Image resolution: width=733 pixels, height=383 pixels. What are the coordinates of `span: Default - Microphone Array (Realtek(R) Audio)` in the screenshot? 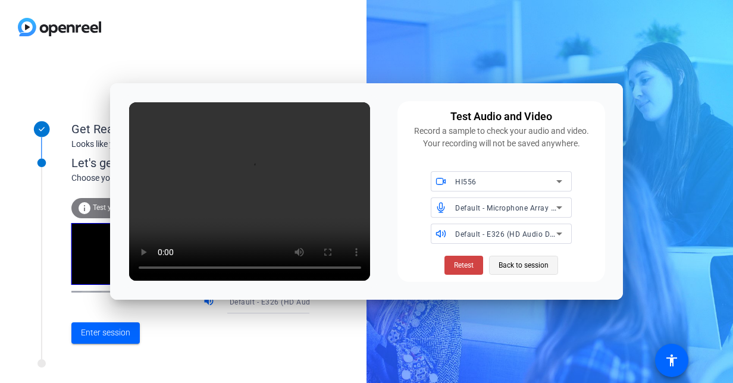 It's located at (534, 208).